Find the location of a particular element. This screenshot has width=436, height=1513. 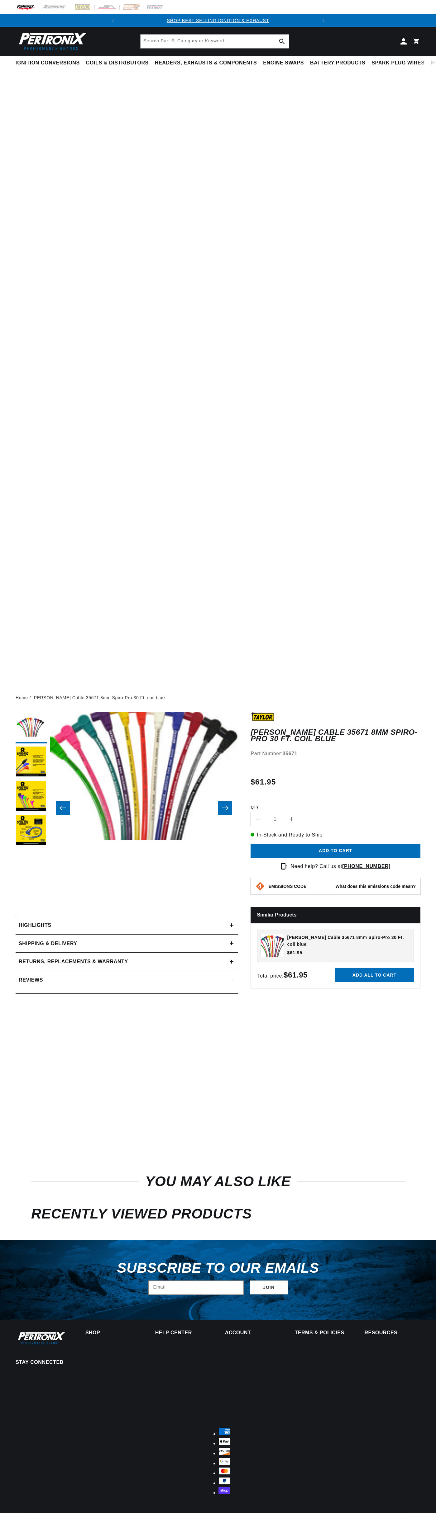

button: Load image 2 in gallery view is located at coordinates (31, 762).